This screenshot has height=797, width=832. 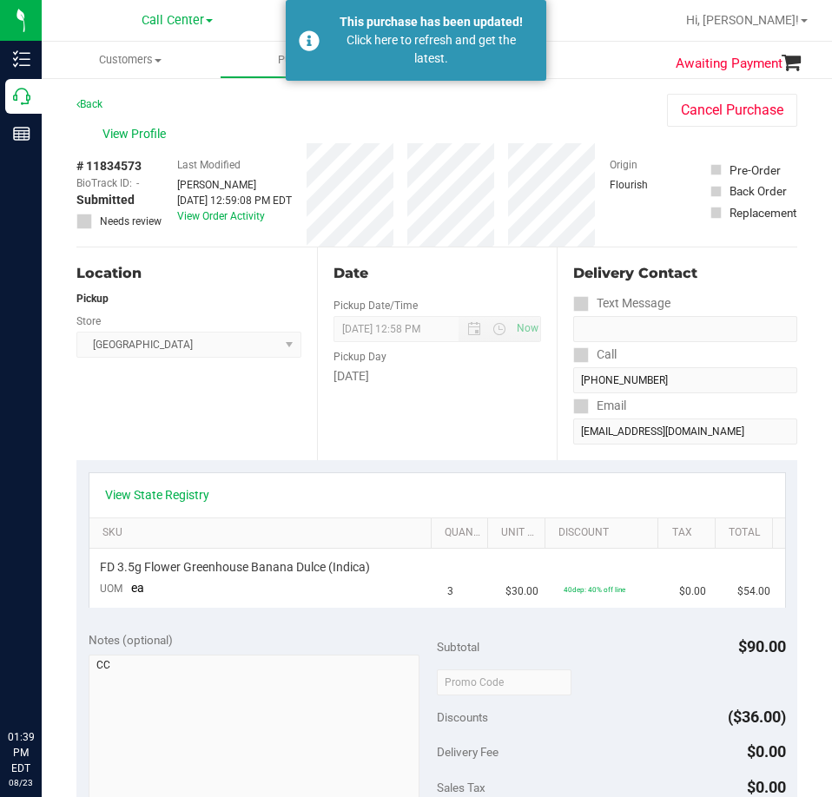 What do you see at coordinates (622, 303) in the screenshot?
I see `label: Text Message` at bounding box center [622, 303].